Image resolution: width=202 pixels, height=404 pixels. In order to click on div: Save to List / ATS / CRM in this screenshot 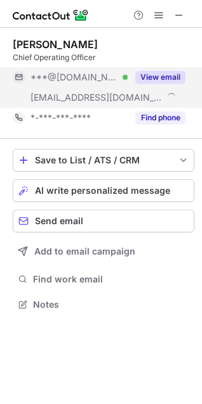, I will do `click(103, 160)`.